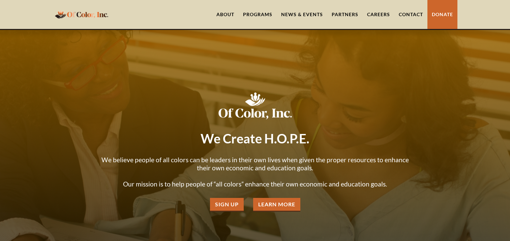 The height and width of the screenshot is (241, 510). What do you see at coordinates (227, 205) in the screenshot?
I see `a: Sign Up` at bounding box center [227, 205].